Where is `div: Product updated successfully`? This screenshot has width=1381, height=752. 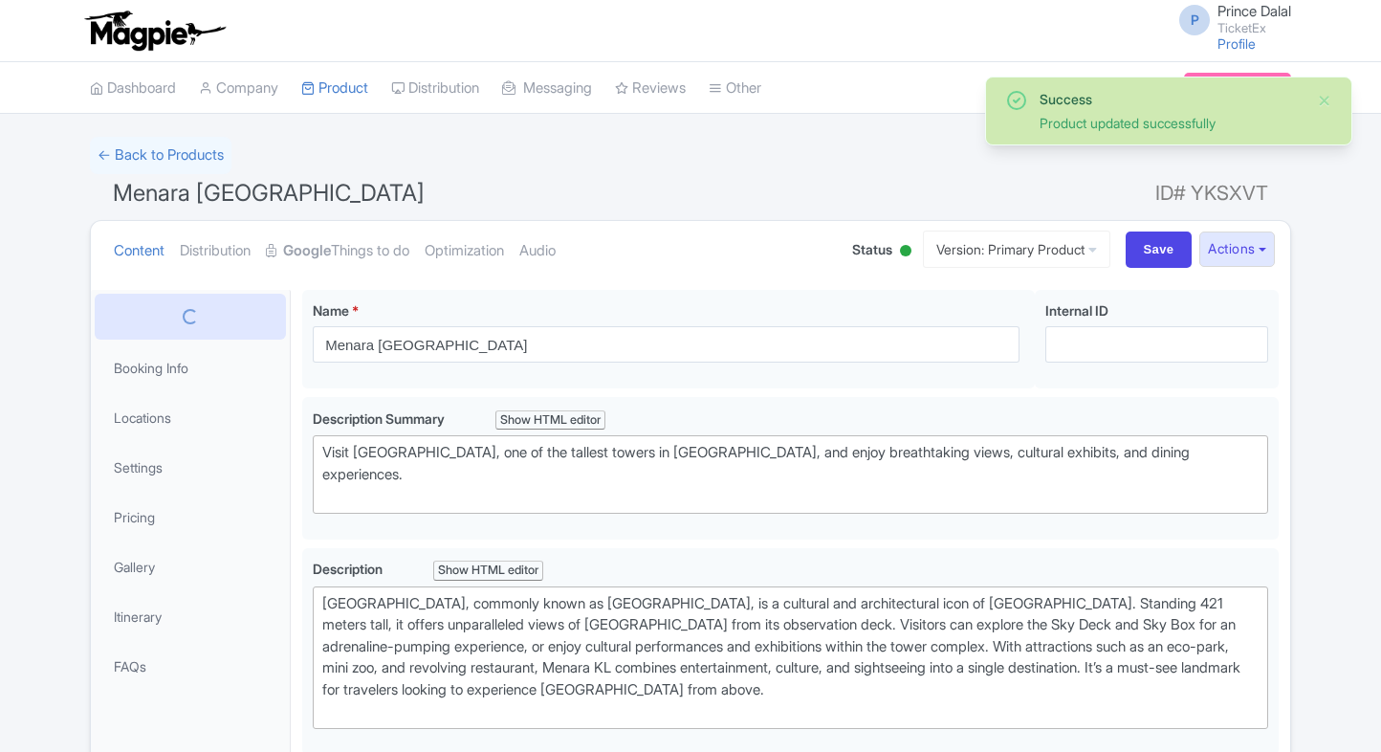
div: Product updated successfully is located at coordinates (1171, 122).